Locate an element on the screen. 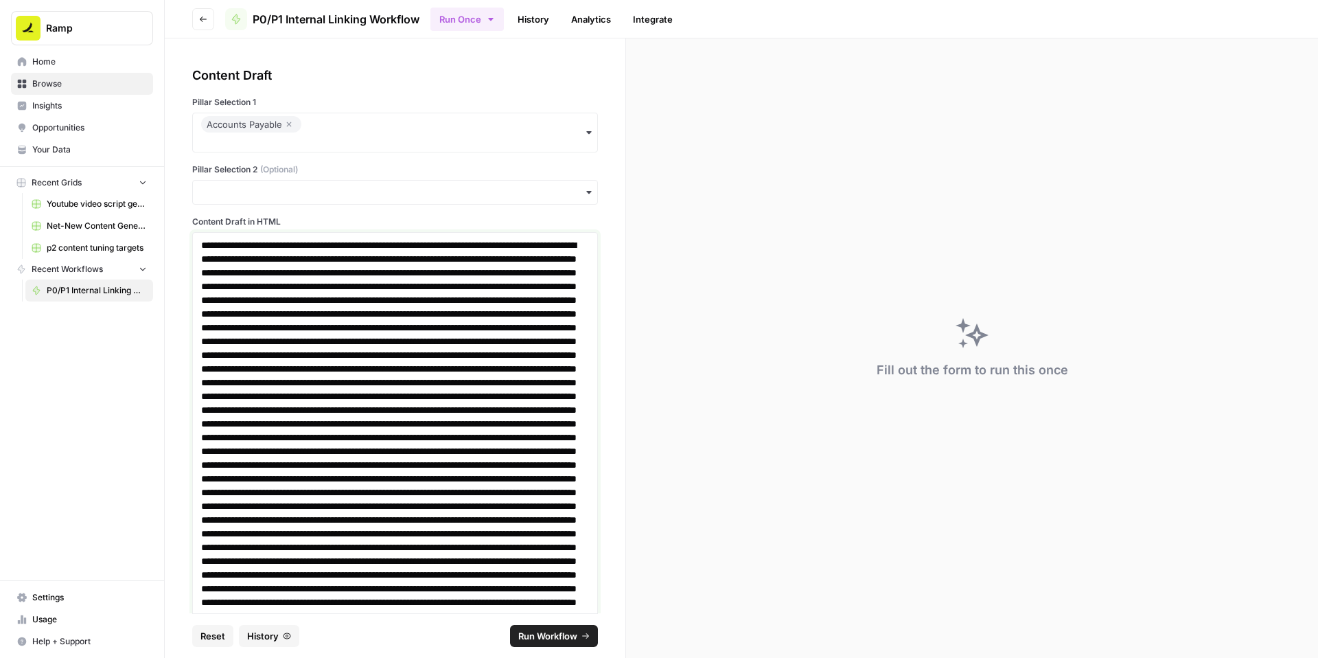 The image size is (1318, 658). span: Your Data is located at coordinates (89, 150).